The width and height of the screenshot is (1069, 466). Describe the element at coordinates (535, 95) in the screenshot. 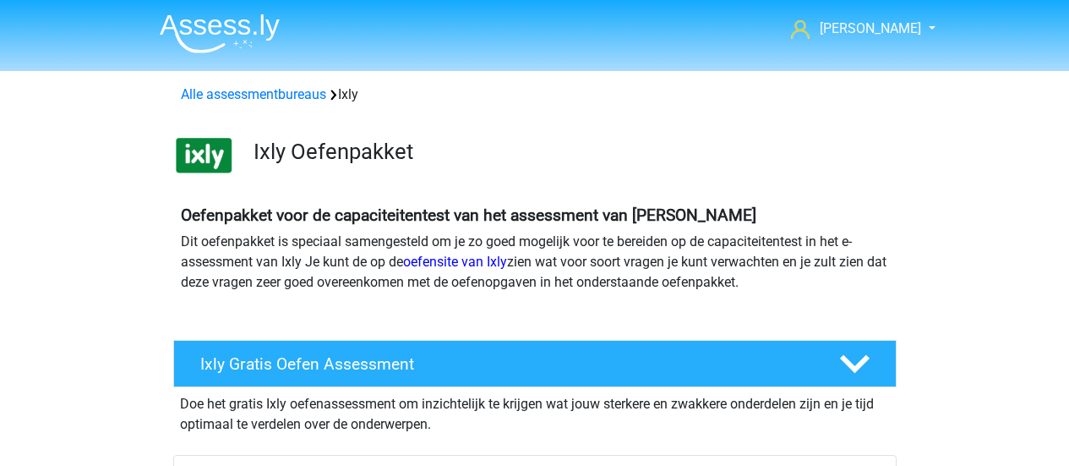

I see `div: Ixly` at that location.